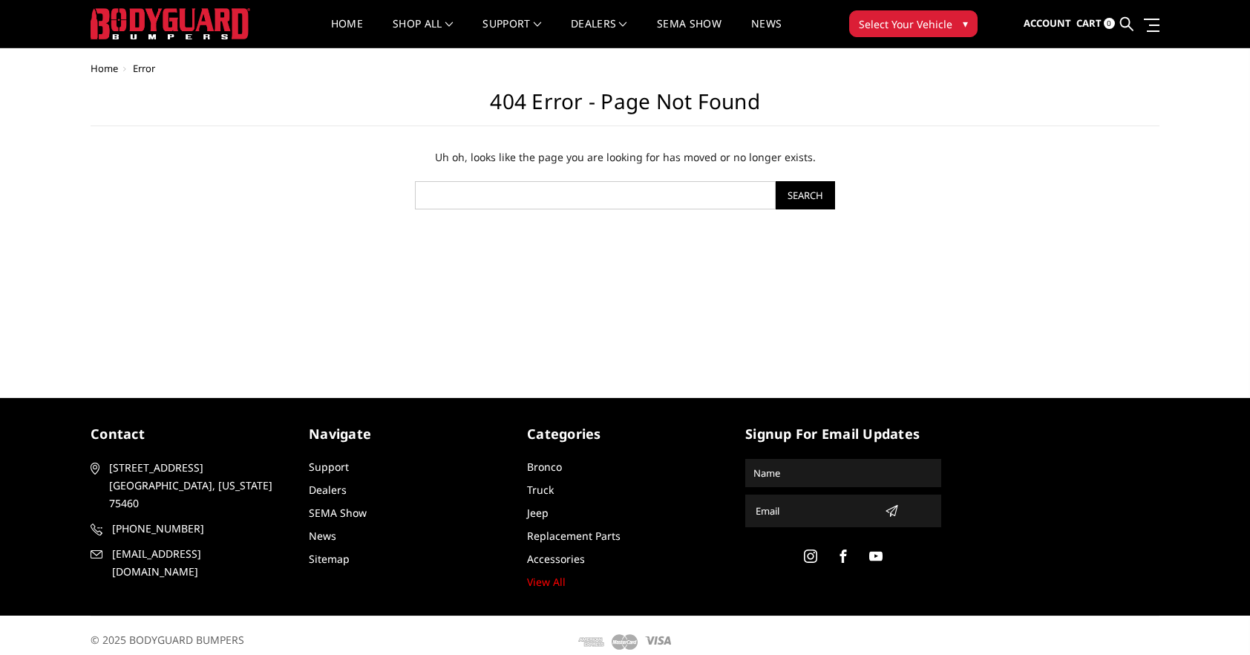  I want to click on a: Account, so click(1047, 24).